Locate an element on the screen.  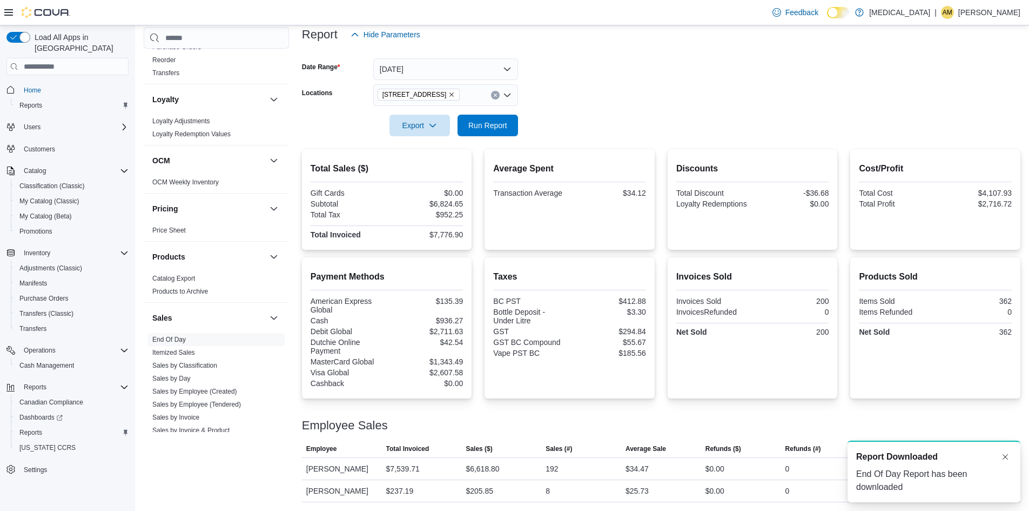
div: $952.25 is located at coordinates (426, 215).